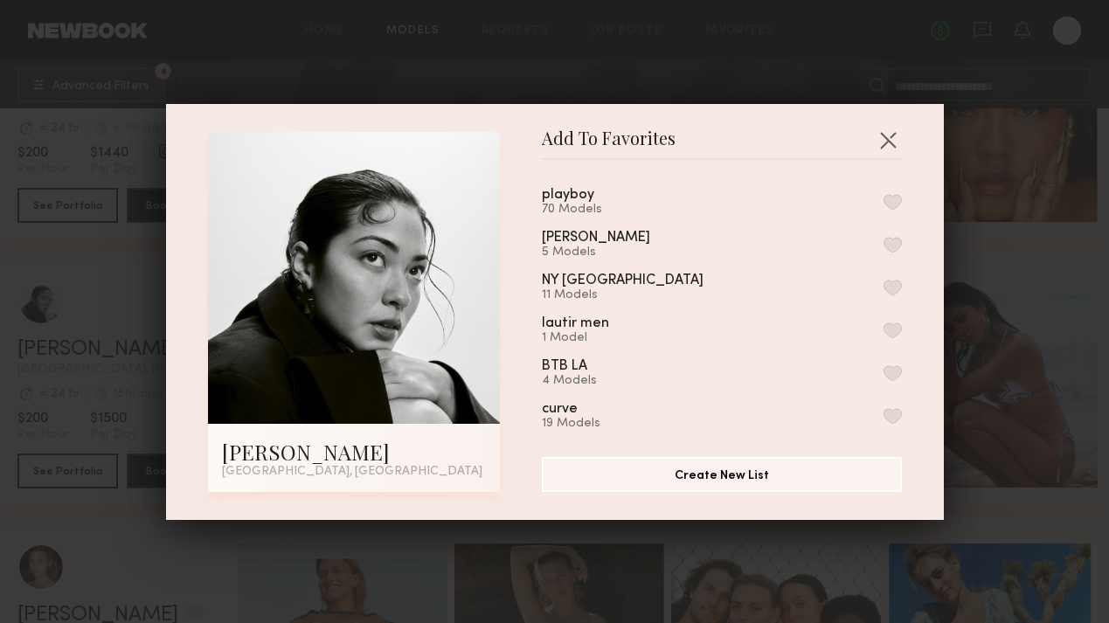 Image resolution: width=1109 pixels, height=623 pixels. What do you see at coordinates (608, 145) in the screenshot?
I see `span: Add To Favorites` at bounding box center [608, 145].